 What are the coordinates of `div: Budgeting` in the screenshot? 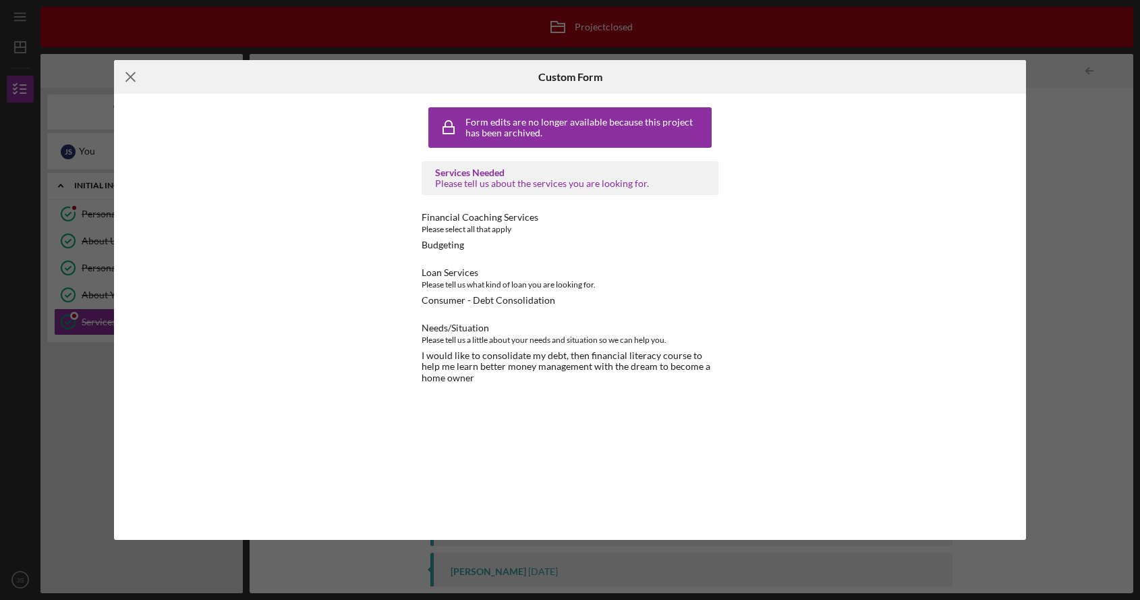 It's located at (443, 245).